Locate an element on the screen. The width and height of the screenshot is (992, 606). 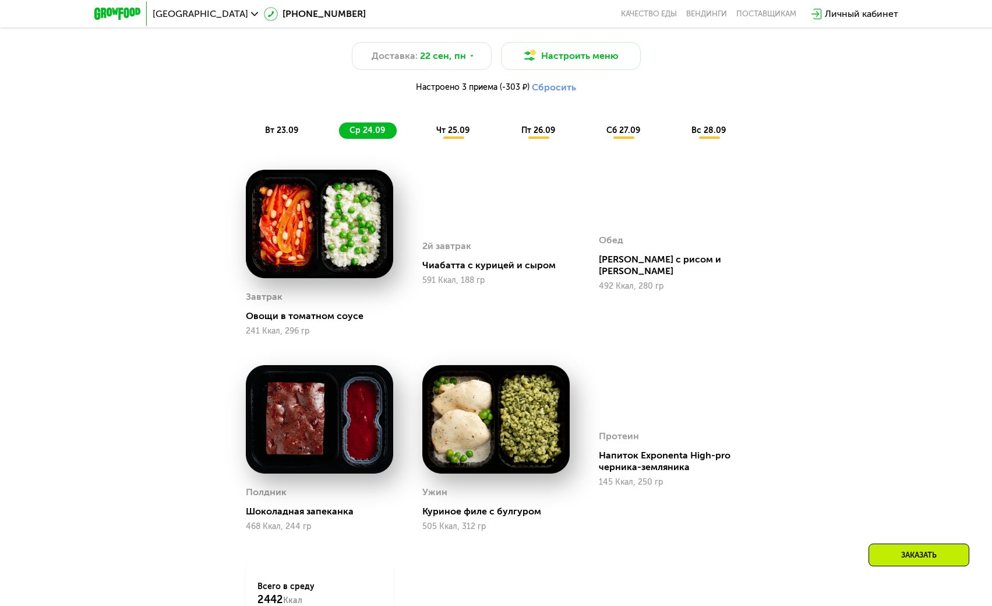
span: вс 28.09 is located at coordinates (709, 130).